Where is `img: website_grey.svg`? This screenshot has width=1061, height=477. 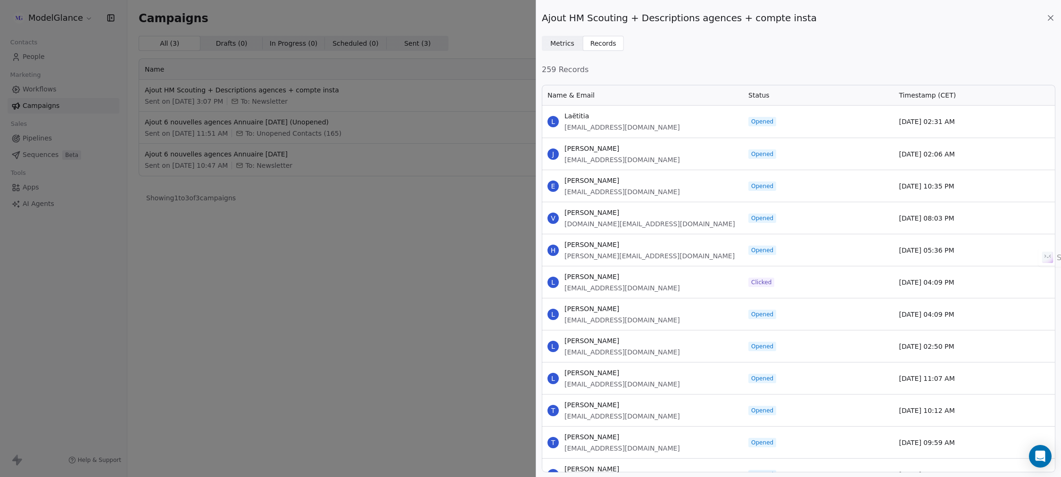 img: website_grey.svg is located at coordinates (19, 28).